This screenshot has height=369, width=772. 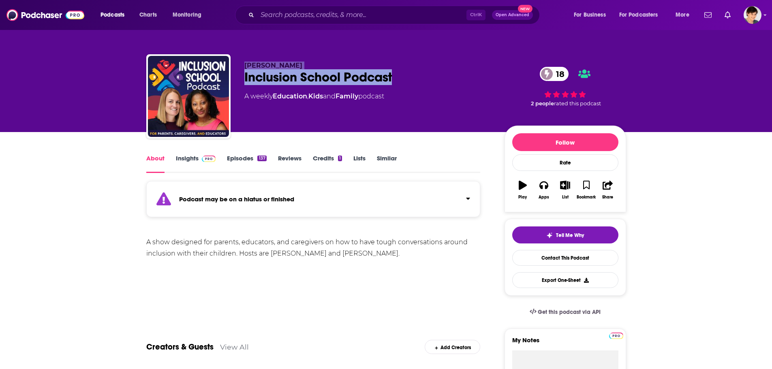 I want to click on div: 18 2 peoplerated this podcast, so click(x=565, y=87).